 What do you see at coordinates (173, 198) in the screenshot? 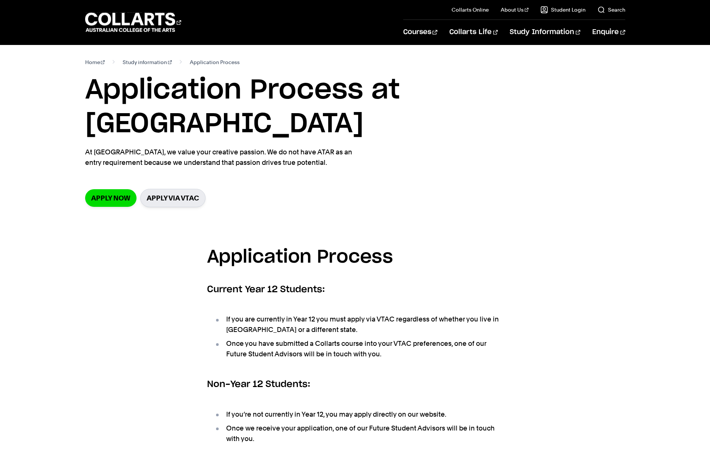
I see `a: Apply via VTAC` at bounding box center [173, 198].